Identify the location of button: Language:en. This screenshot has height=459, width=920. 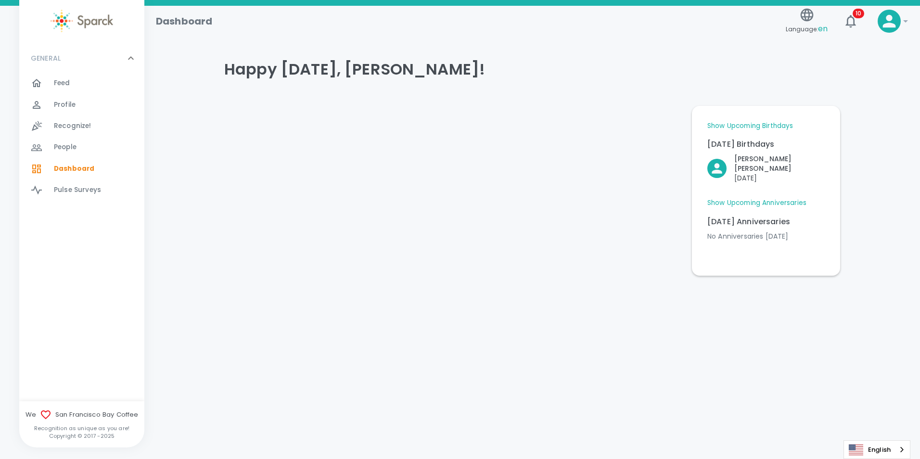
(807, 21).